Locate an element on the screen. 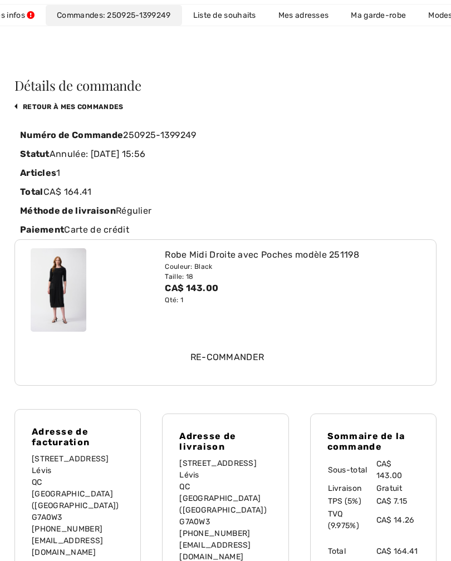  label: Total is located at coordinates (32, 193).